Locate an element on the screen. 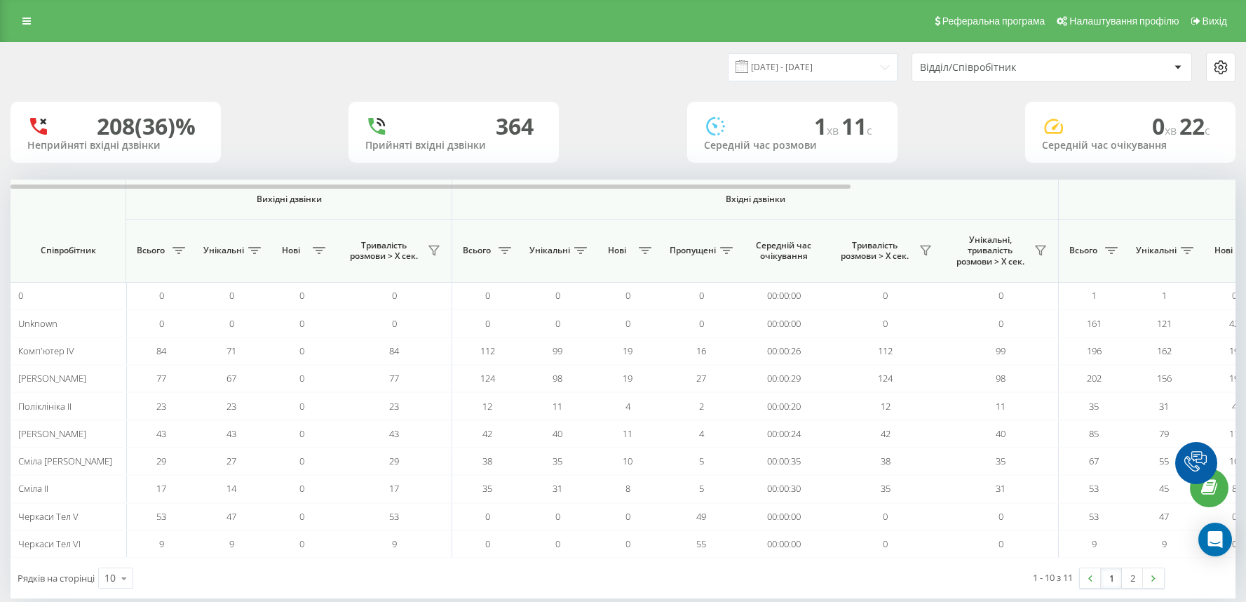 The height and width of the screenshot is (602, 1246). span: 112 is located at coordinates (487, 351).